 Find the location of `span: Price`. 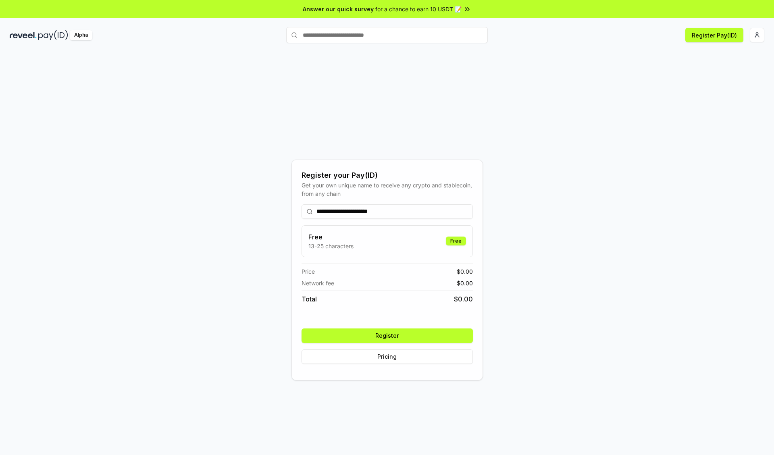

span: Price is located at coordinates (308, 271).